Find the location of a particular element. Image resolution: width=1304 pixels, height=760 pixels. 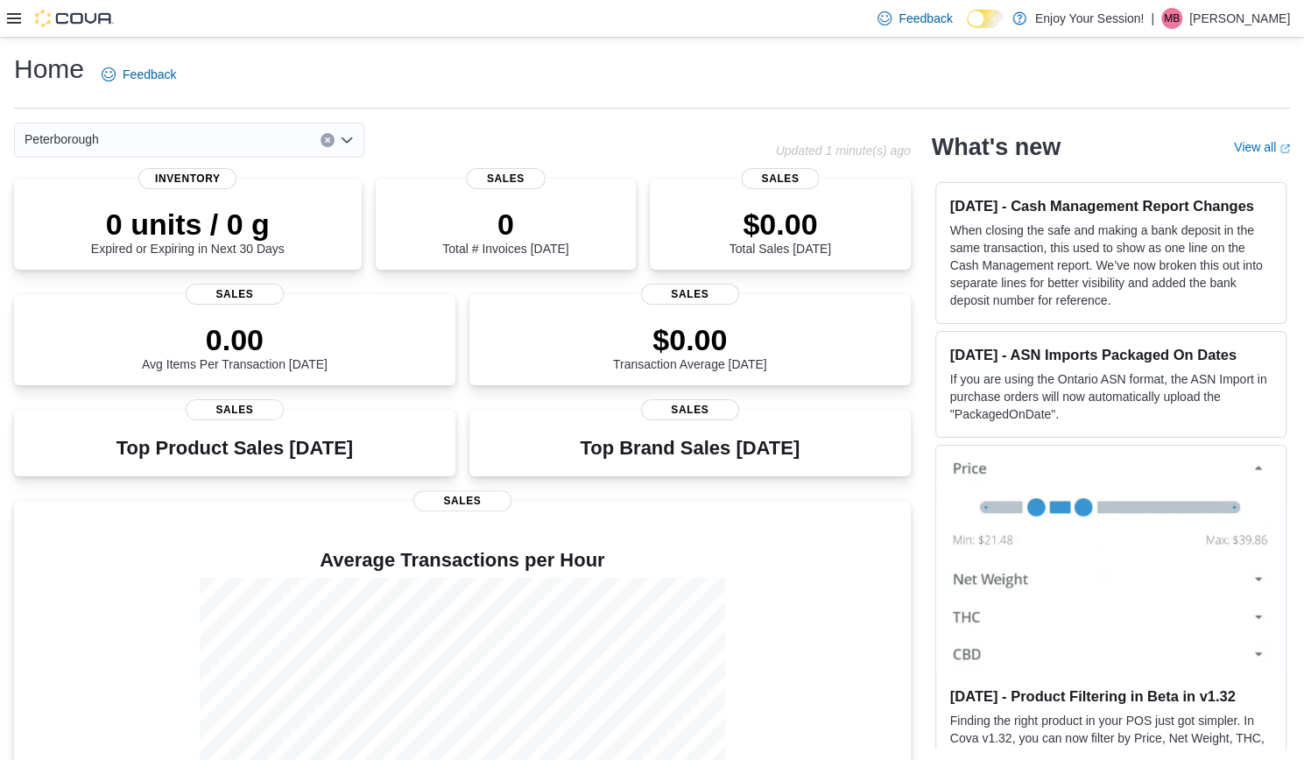

p: 0.00 is located at coordinates (235, 340).